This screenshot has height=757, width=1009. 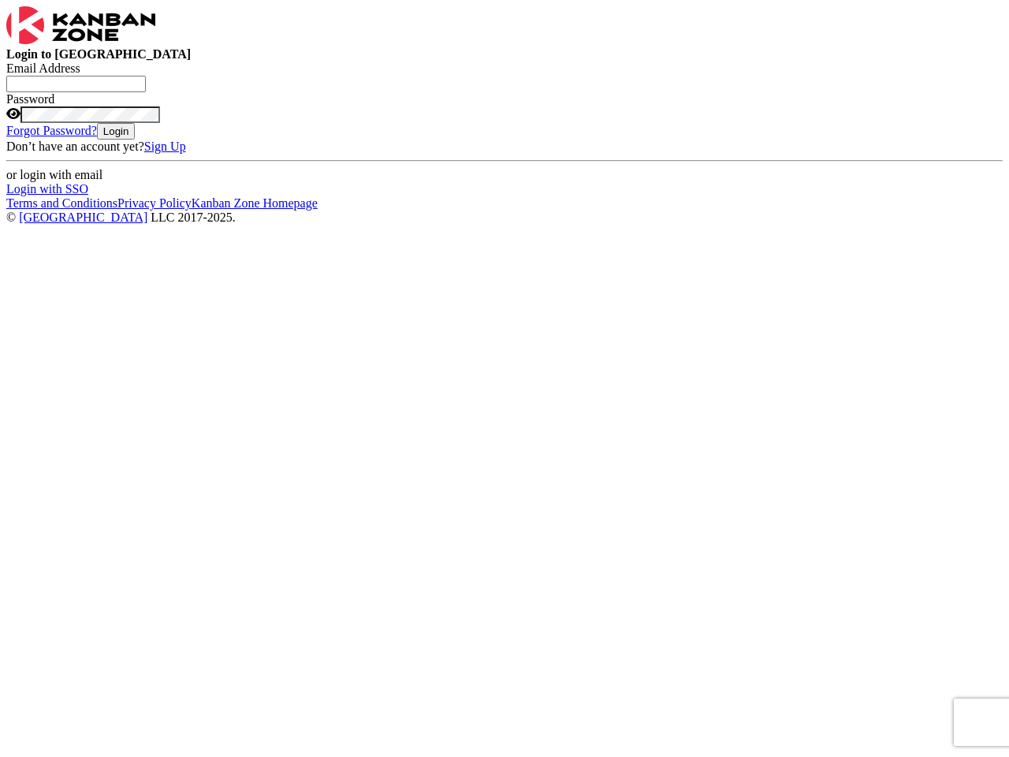 What do you see at coordinates (47, 188) in the screenshot?
I see `a: Login with SSO` at bounding box center [47, 188].